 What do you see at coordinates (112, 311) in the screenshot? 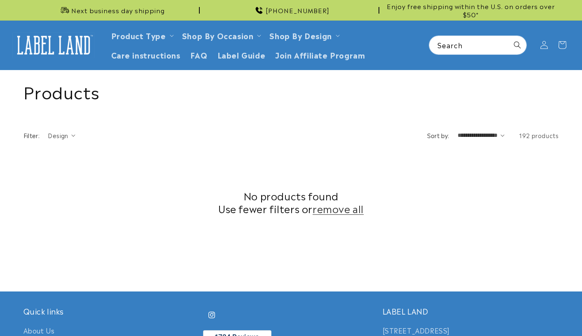
I see `h2: Quick links` at bounding box center [112, 311].